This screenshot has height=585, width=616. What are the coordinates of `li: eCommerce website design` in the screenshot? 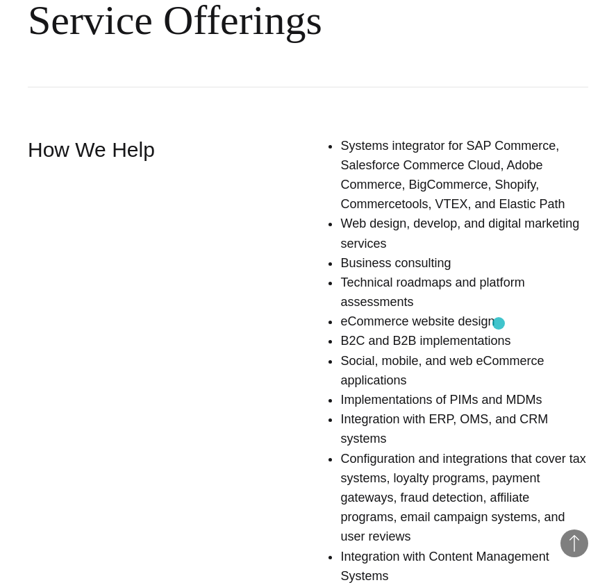 It's located at (464, 322).